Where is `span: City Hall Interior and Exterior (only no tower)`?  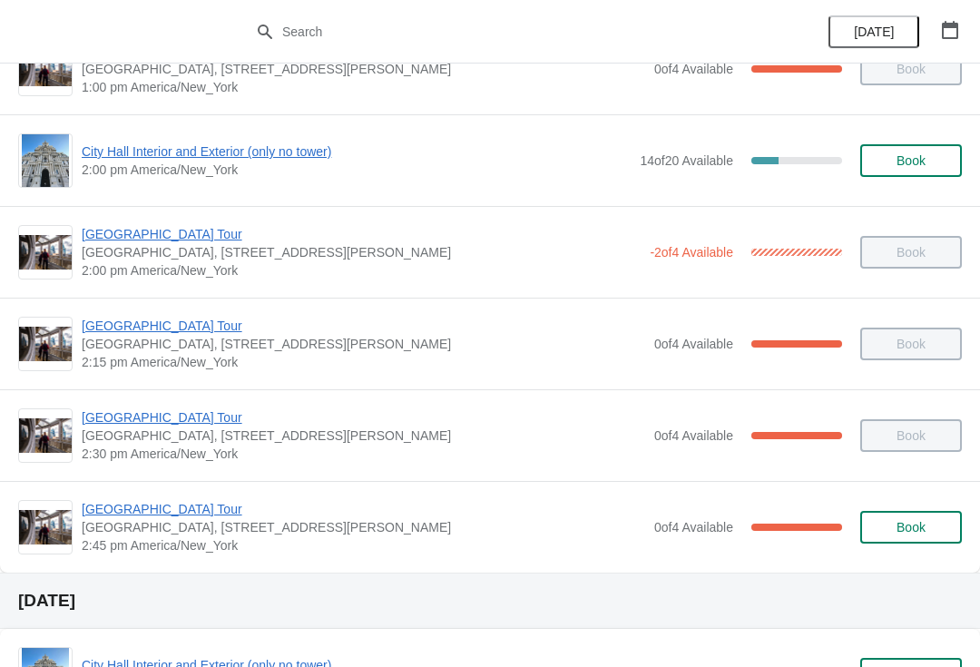 span: City Hall Interior and Exterior (only no tower) is located at coordinates (356, 152).